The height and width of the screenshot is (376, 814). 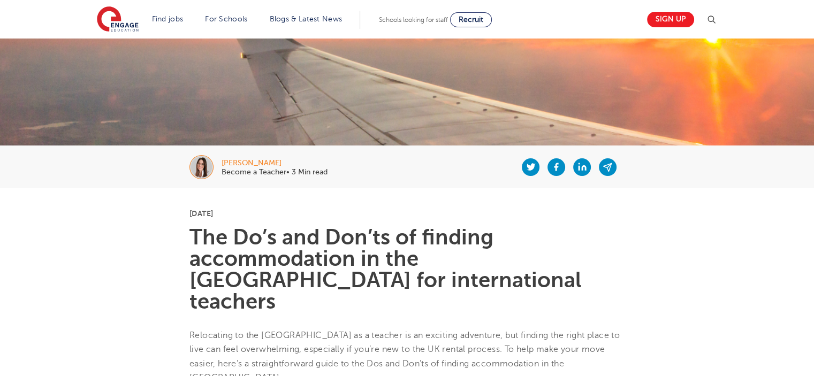 What do you see at coordinates (670, 19) in the screenshot?
I see `a: Sign up` at bounding box center [670, 19].